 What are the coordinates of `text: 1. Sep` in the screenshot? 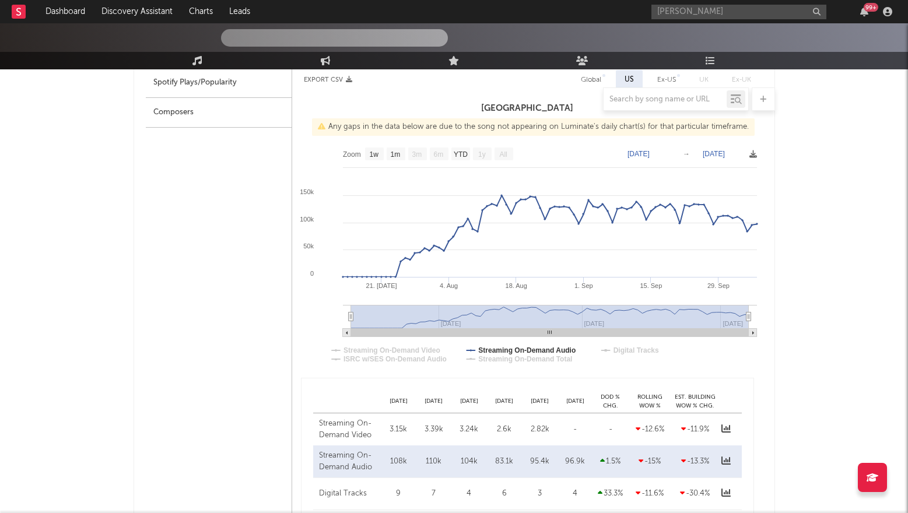 It's located at (583, 286).